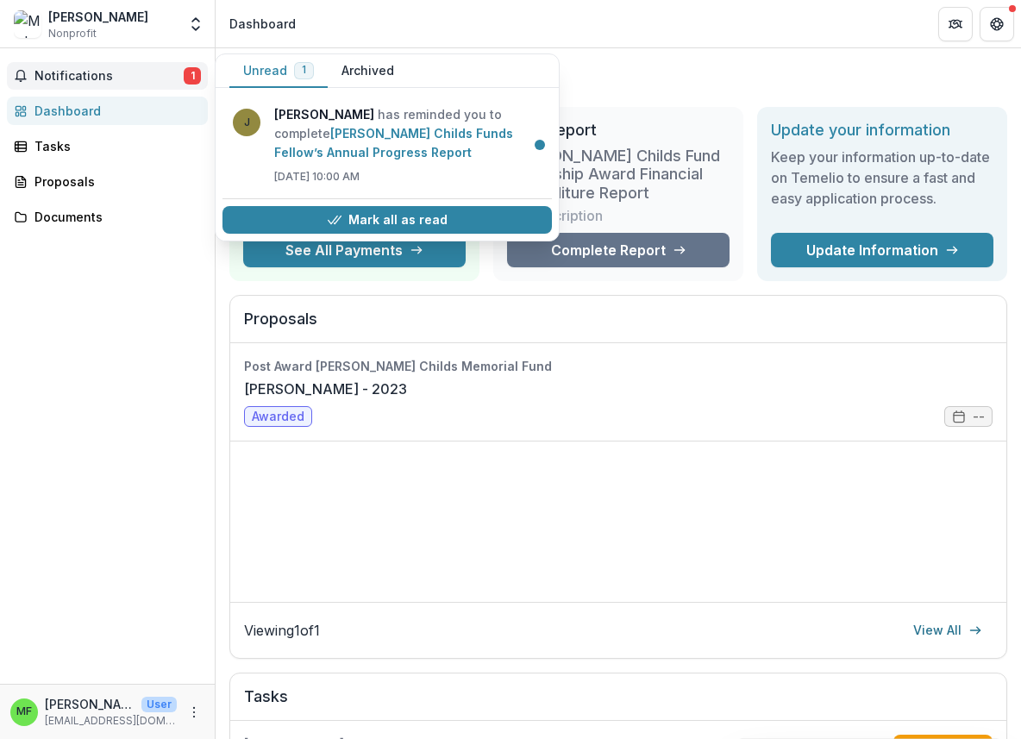  What do you see at coordinates (618, 78) in the screenshot?
I see `h1: Dashboard` at bounding box center [618, 78].